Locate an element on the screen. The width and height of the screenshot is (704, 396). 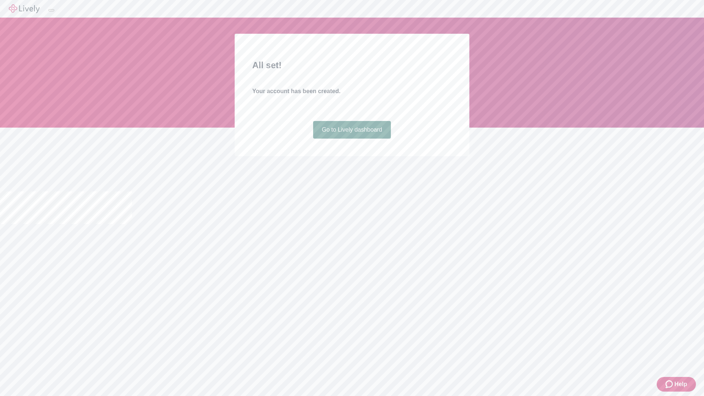
button: Zendesk support iconHelp is located at coordinates (676, 384).